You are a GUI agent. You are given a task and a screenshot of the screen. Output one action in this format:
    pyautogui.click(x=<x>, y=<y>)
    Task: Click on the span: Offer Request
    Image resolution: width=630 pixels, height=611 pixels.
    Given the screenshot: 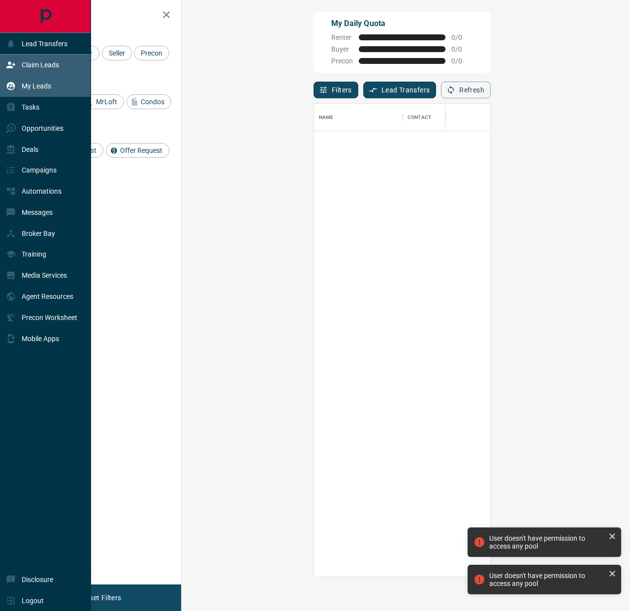 What is the action you would take?
    pyautogui.click(x=141, y=151)
    